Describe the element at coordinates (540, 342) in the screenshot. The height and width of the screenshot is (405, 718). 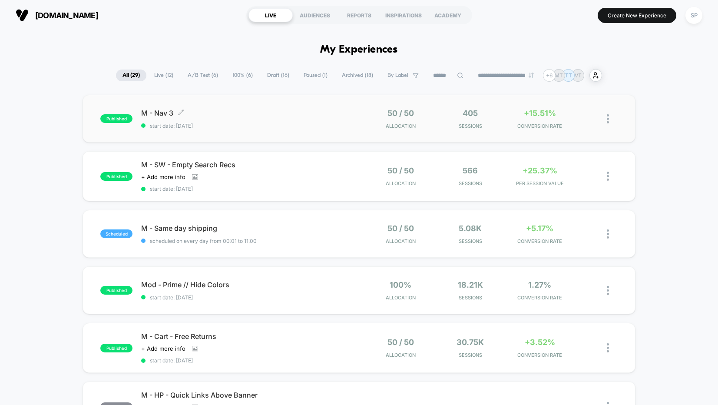
I see `span: +3.52%` at that location.